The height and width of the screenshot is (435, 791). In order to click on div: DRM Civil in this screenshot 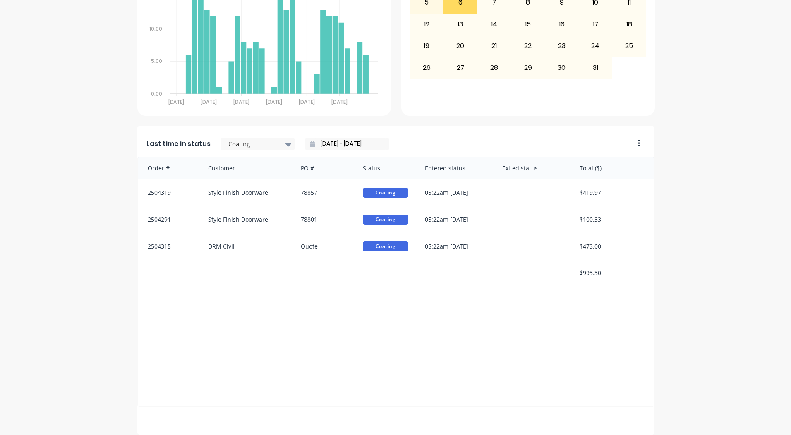, I will do `click(246, 246)`.